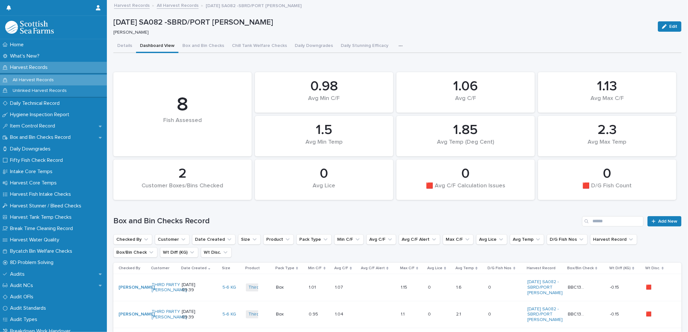  I want to click on button: Checked By, so click(133, 240).